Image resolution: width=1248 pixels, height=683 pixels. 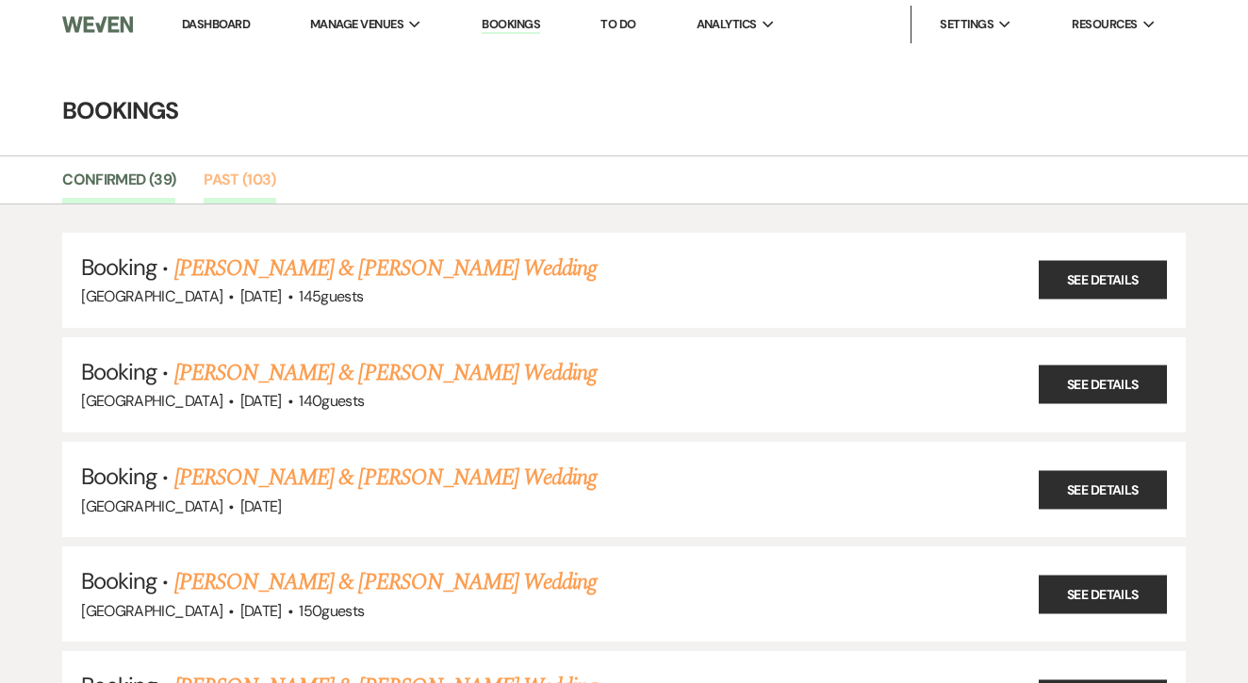 I want to click on span: 140 guests, so click(x=331, y=400).